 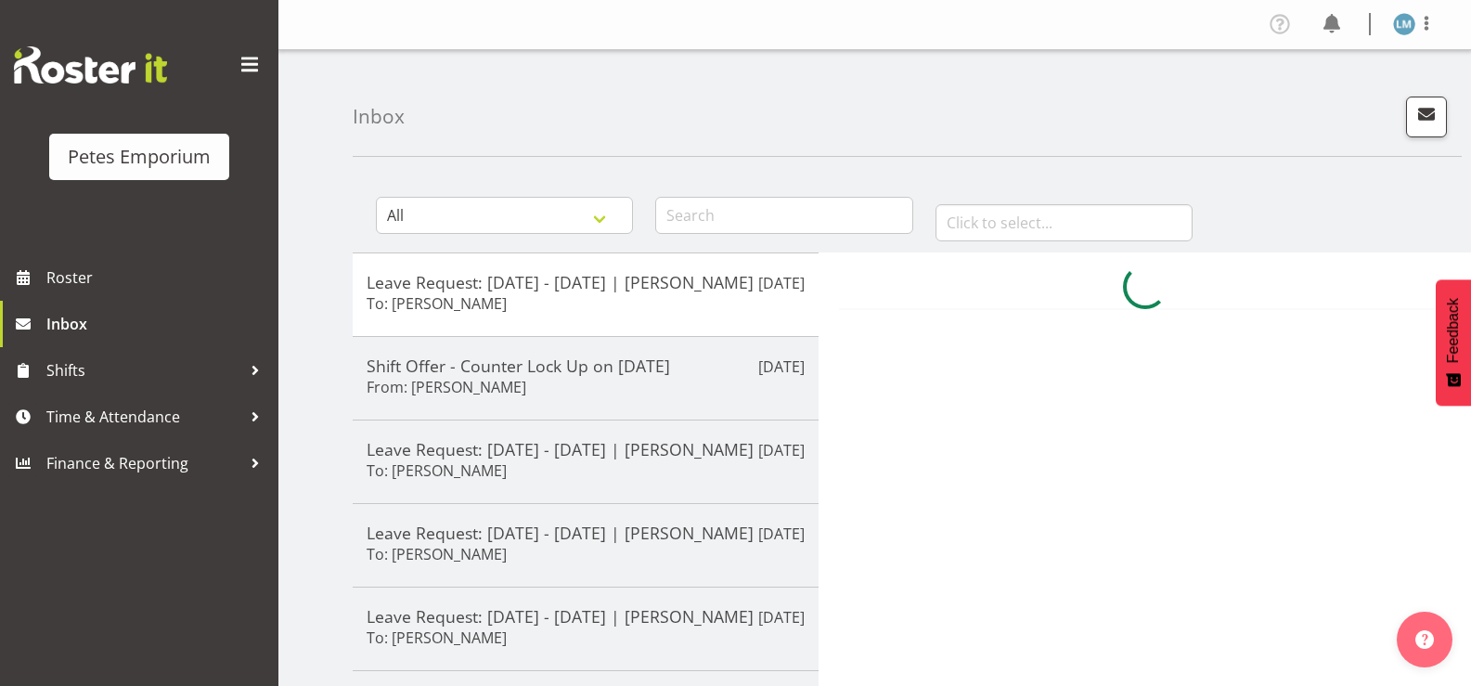 What do you see at coordinates (1064, 223) in the screenshot?
I see `input: Click to select...` at bounding box center [1064, 223].